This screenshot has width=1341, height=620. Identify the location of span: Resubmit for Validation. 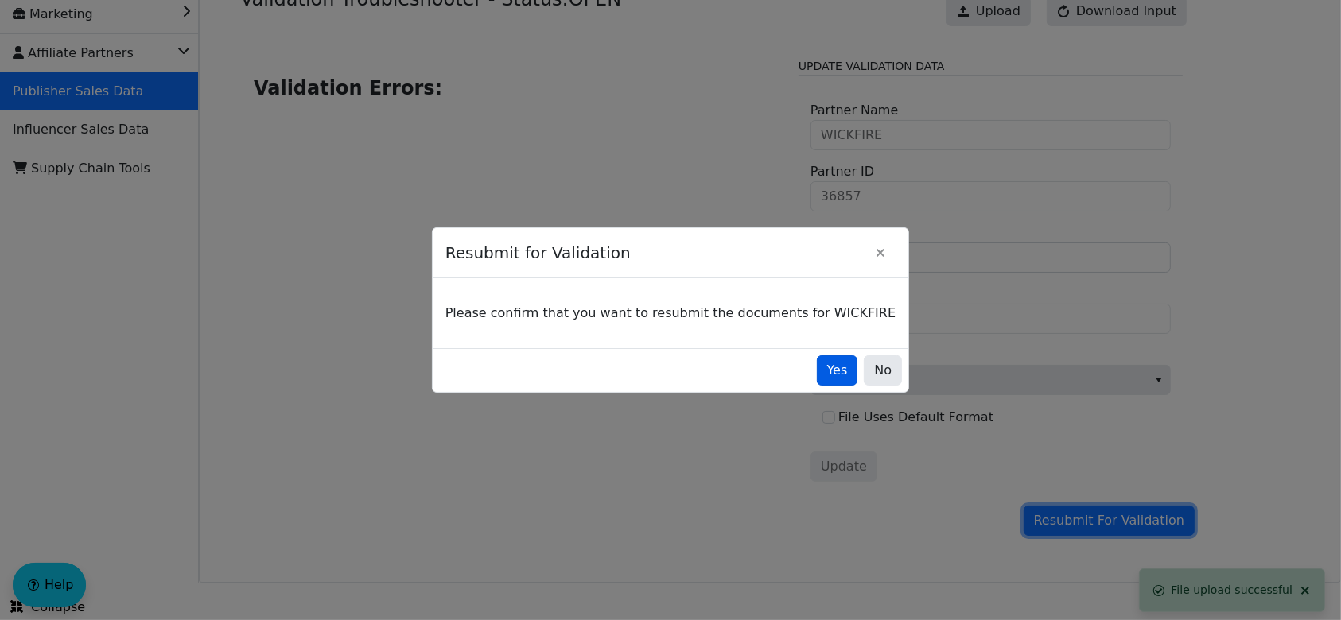
(655, 253).